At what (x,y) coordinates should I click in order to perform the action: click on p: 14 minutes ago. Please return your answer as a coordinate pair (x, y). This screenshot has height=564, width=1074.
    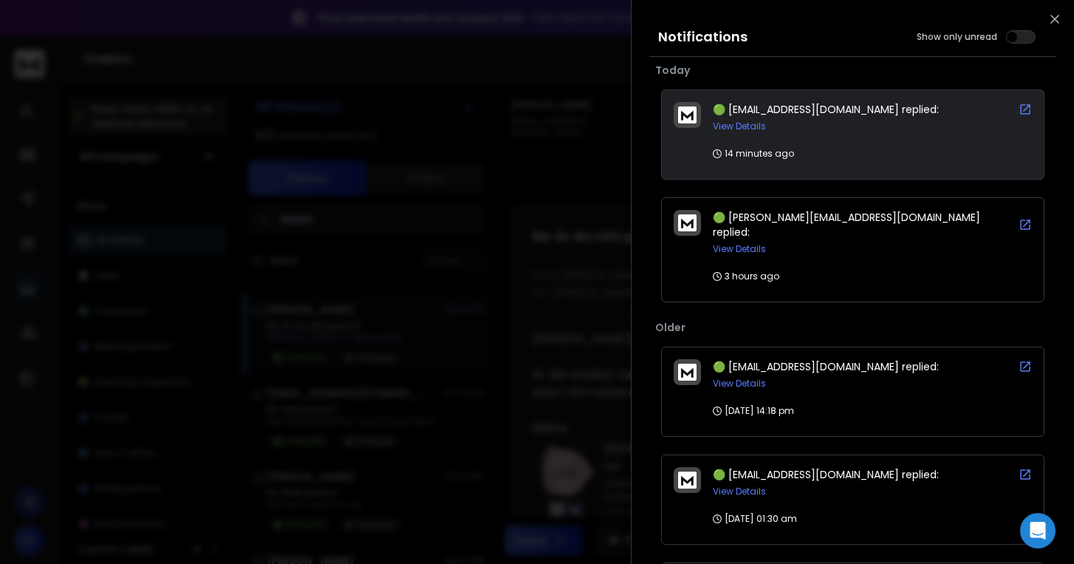
    Looking at the image, I should click on (754, 154).